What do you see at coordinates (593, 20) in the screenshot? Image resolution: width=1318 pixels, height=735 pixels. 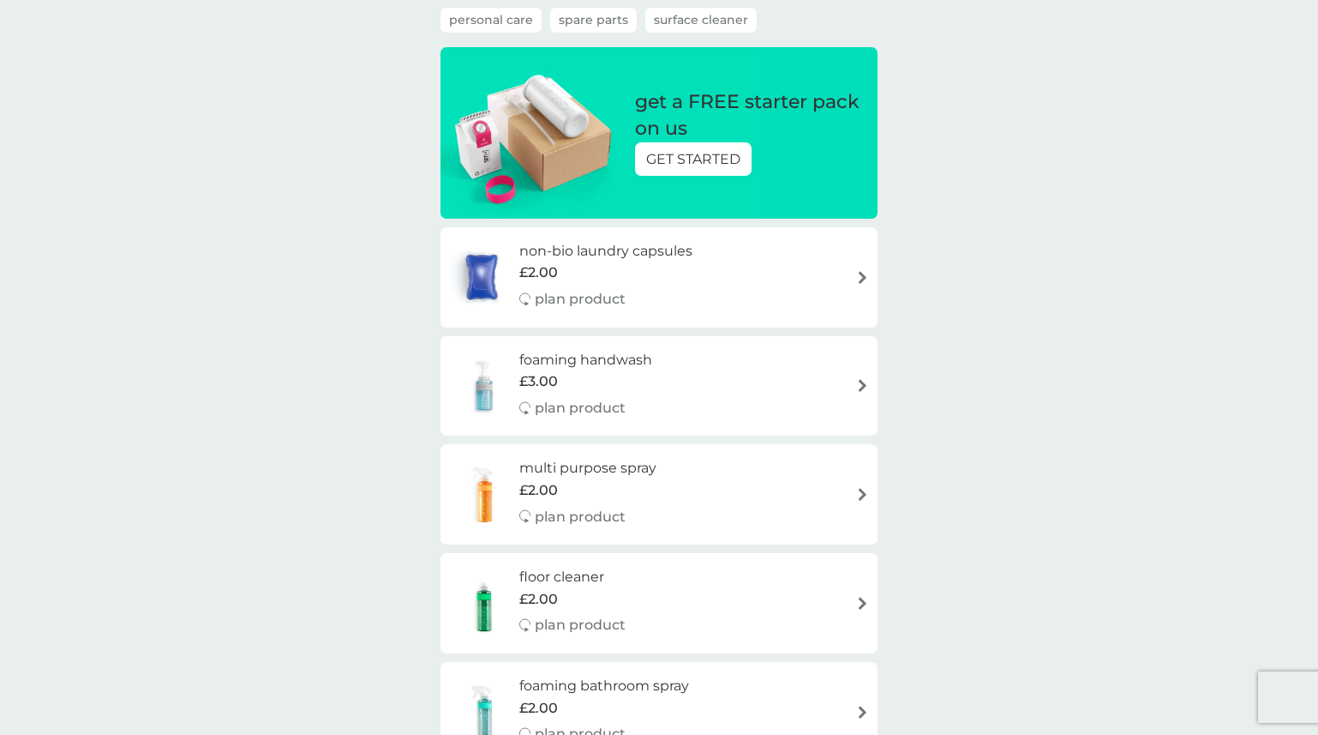 I see `button: Spare Parts` at bounding box center [593, 20].